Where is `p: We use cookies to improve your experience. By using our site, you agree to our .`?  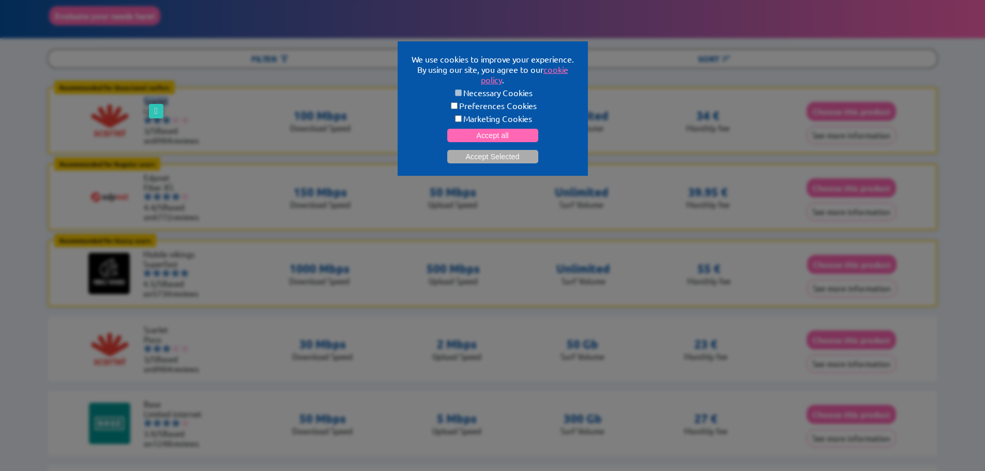
p: We use cookies to improve your experience. By using our site, you agree to our . is located at coordinates (493, 69).